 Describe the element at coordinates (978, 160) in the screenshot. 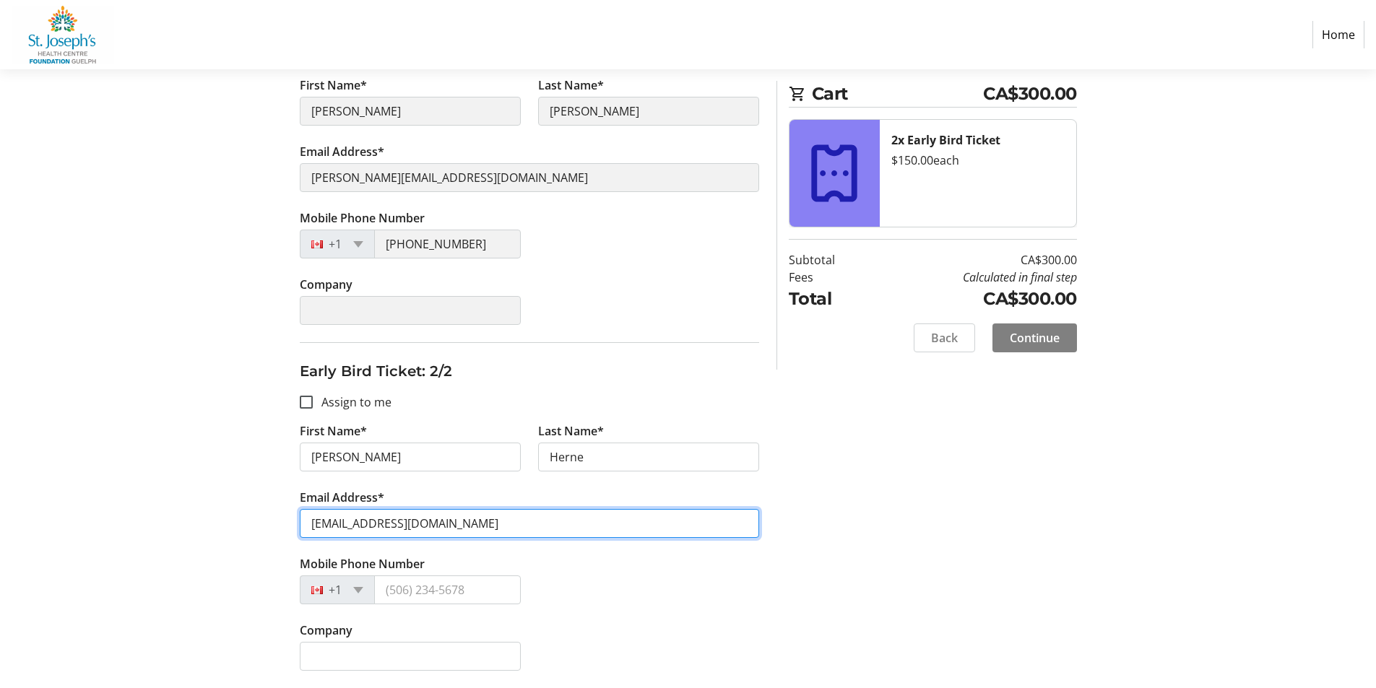

I see `div: $150.00 each` at that location.